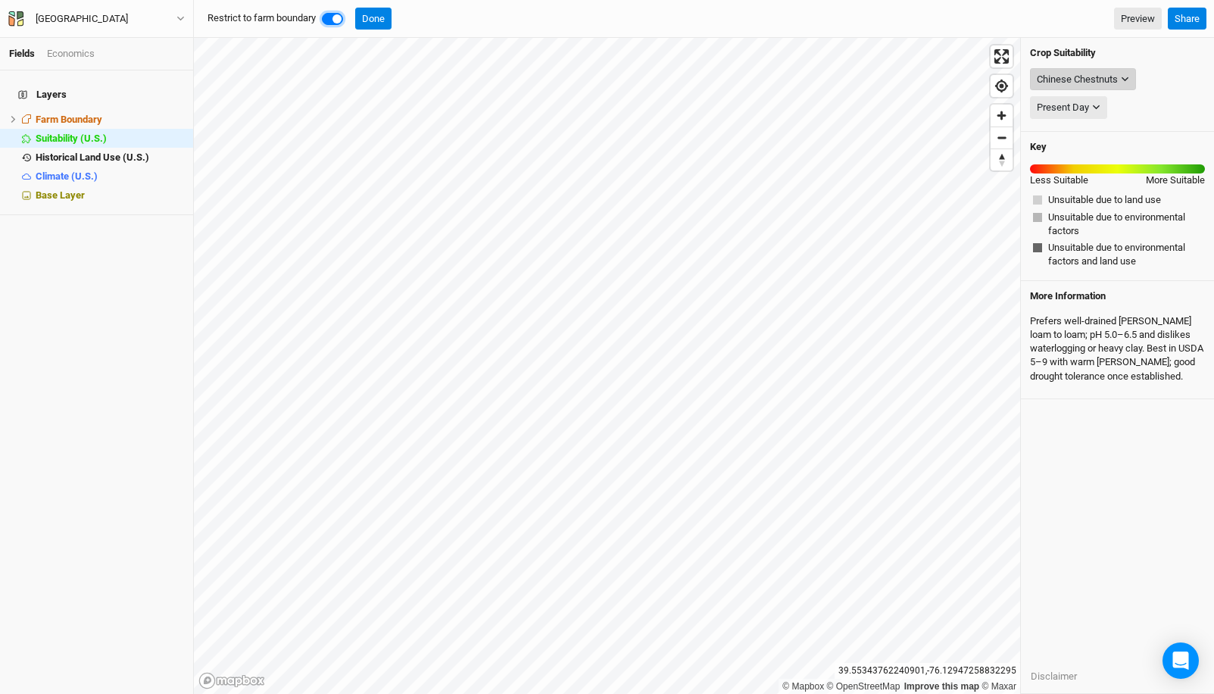 The image size is (1214, 694). What do you see at coordinates (941, 686) in the screenshot?
I see `a: Improve this map` at bounding box center [941, 686].